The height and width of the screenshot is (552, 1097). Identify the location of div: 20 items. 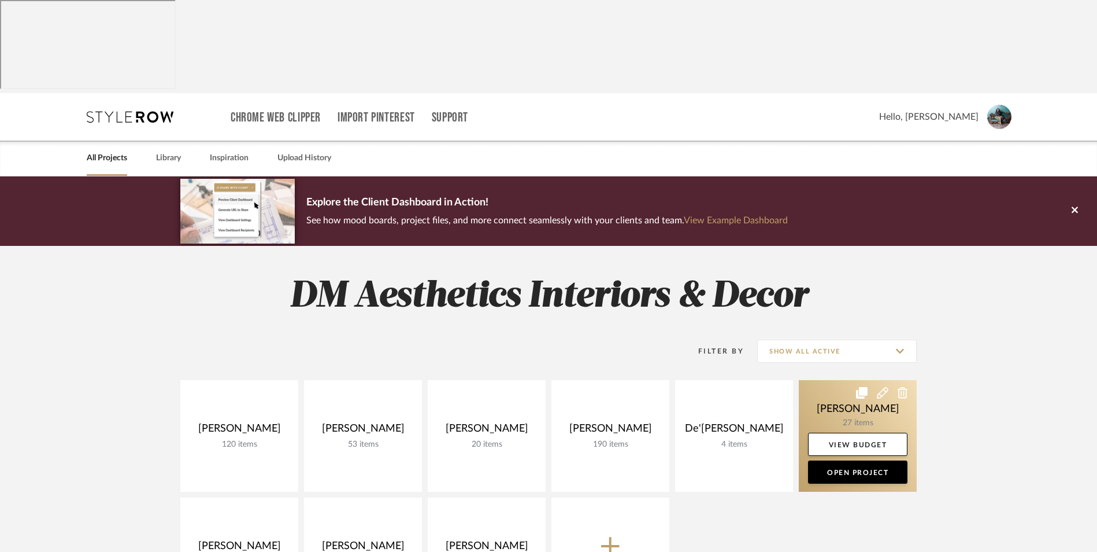
(487, 444).